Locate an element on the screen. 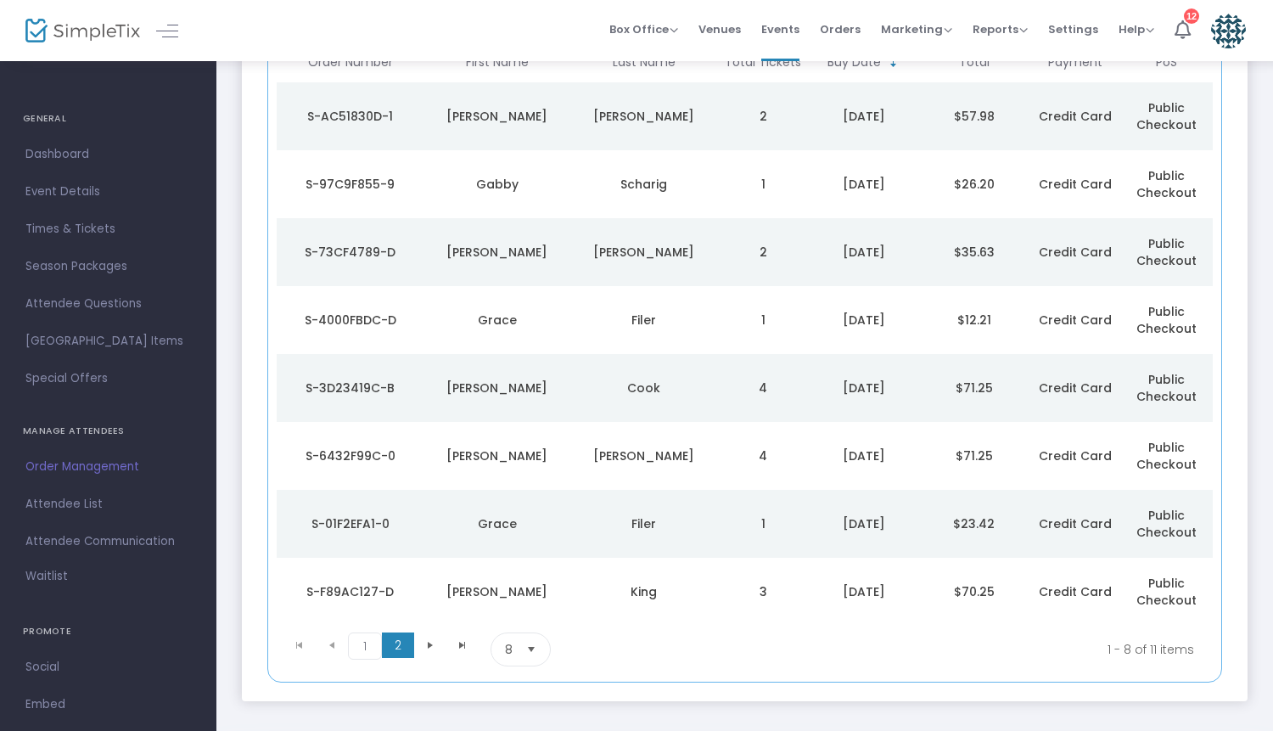 The height and width of the screenshot is (731, 1273). div: John-Paul is located at coordinates (496, 116).